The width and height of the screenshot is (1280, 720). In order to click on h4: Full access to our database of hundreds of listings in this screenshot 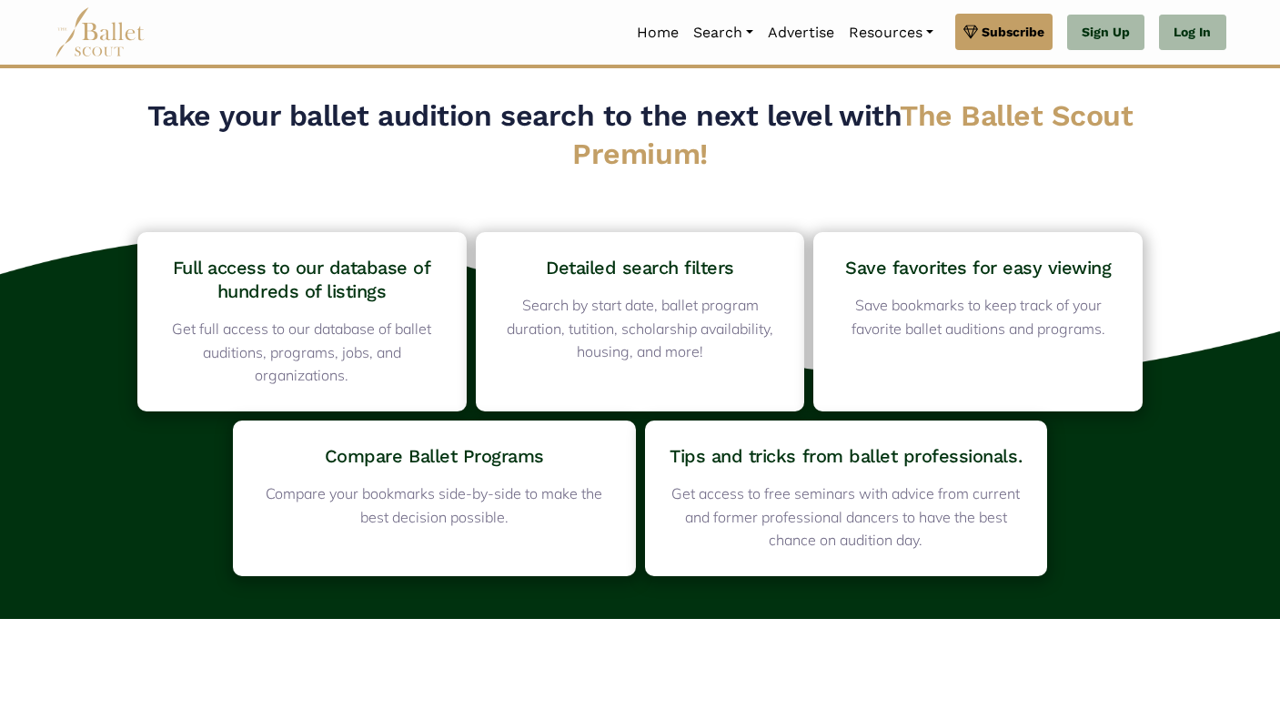, I will do `click(302, 279)`.